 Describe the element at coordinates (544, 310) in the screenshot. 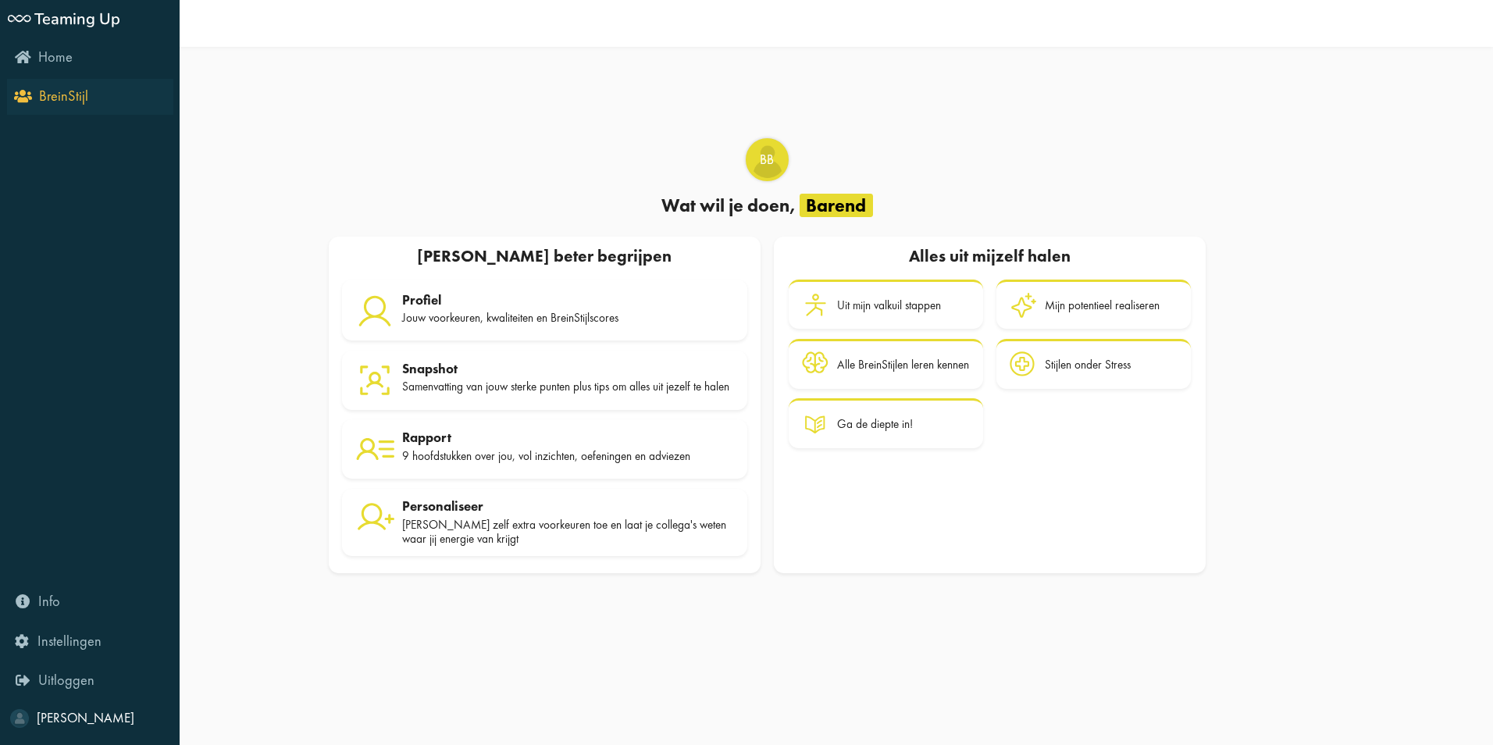

I see `a: Profiel Jouw voorkeuren, kwaliteiten en BreinStijlscores` at that location.